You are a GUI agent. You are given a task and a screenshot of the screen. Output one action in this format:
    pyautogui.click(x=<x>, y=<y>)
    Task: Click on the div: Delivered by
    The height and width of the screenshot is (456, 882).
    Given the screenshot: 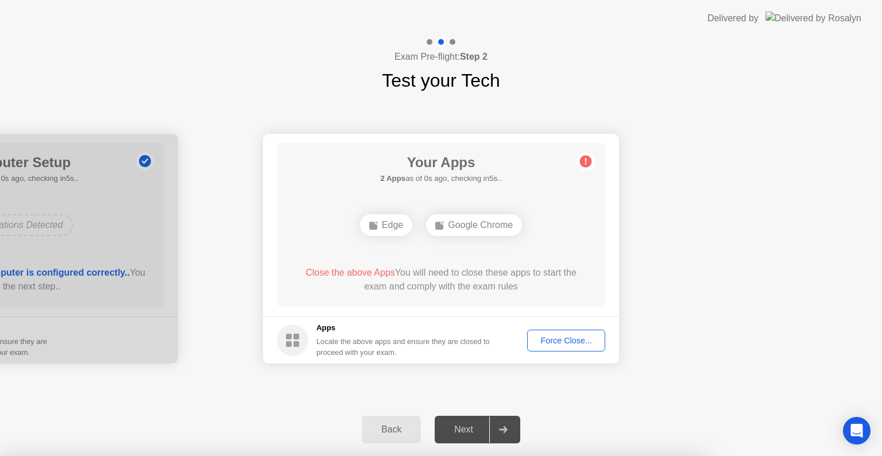 What is the action you would take?
    pyautogui.click(x=732, y=18)
    